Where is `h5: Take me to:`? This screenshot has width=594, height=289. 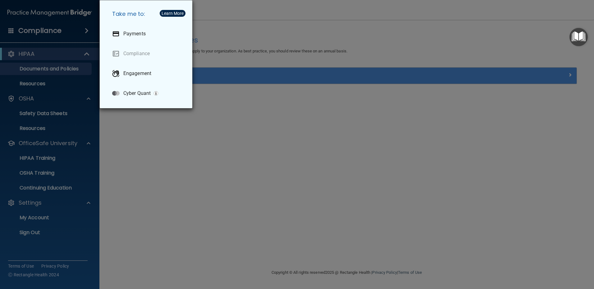 h5: Take me to: is located at coordinates (147, 14).